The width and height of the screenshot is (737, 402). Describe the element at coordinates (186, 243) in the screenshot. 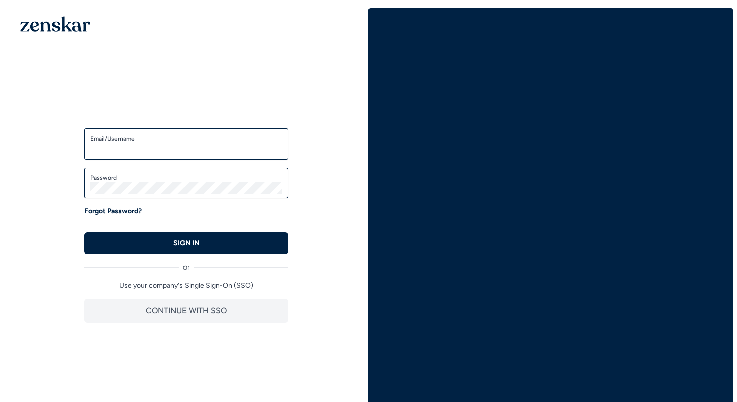

I see `p: SIGN IN` at that location.